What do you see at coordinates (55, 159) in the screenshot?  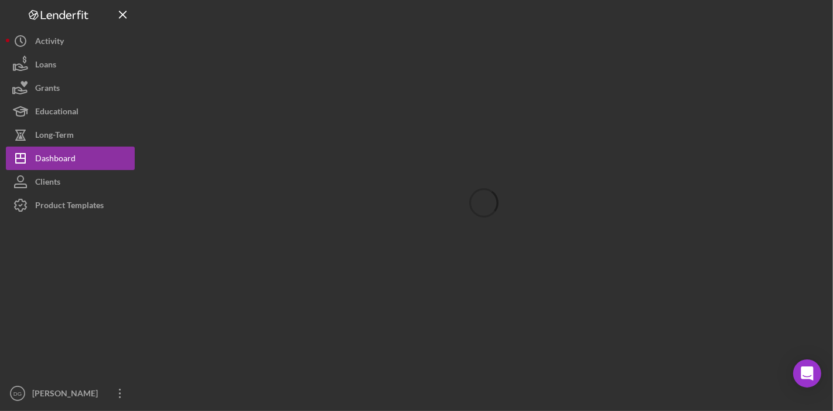 I see `div: Dashboard` at bounding box center [55, 159].